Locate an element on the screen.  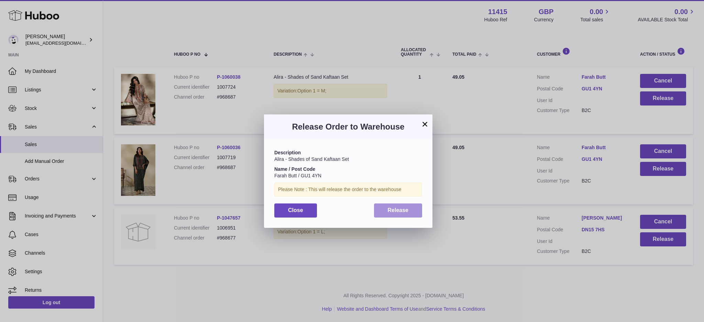
button: Close is located at coordinates (296, 210).